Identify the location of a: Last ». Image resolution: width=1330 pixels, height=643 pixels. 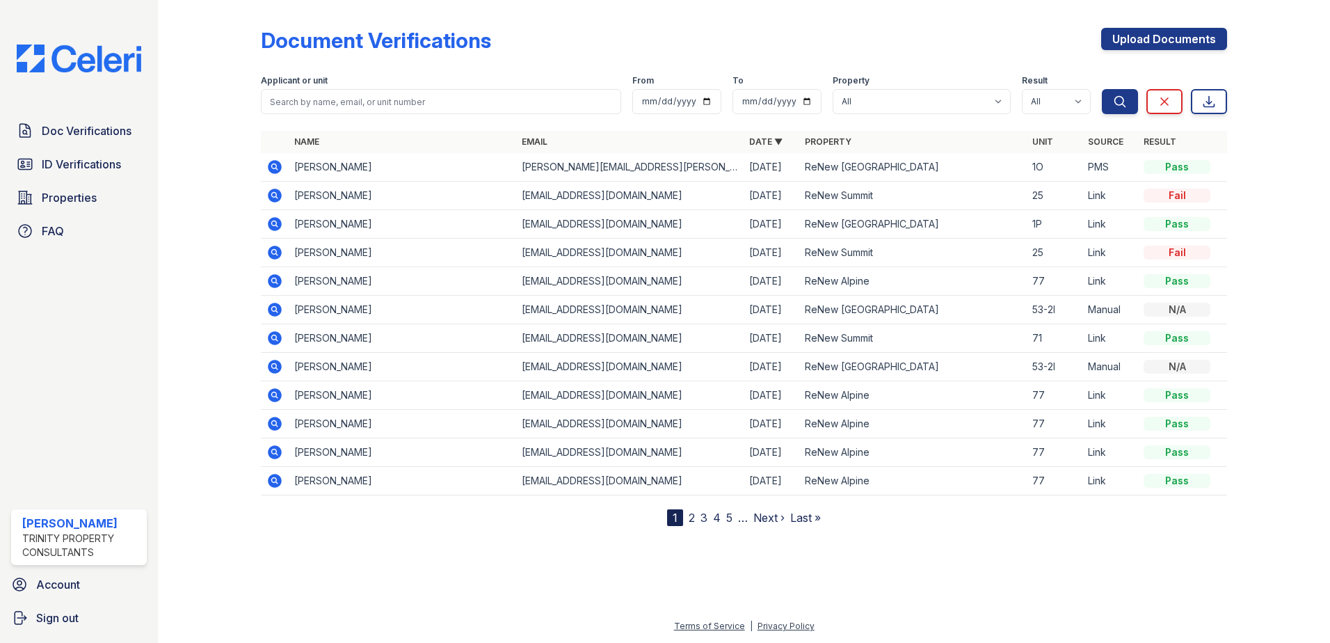
(805, 517).